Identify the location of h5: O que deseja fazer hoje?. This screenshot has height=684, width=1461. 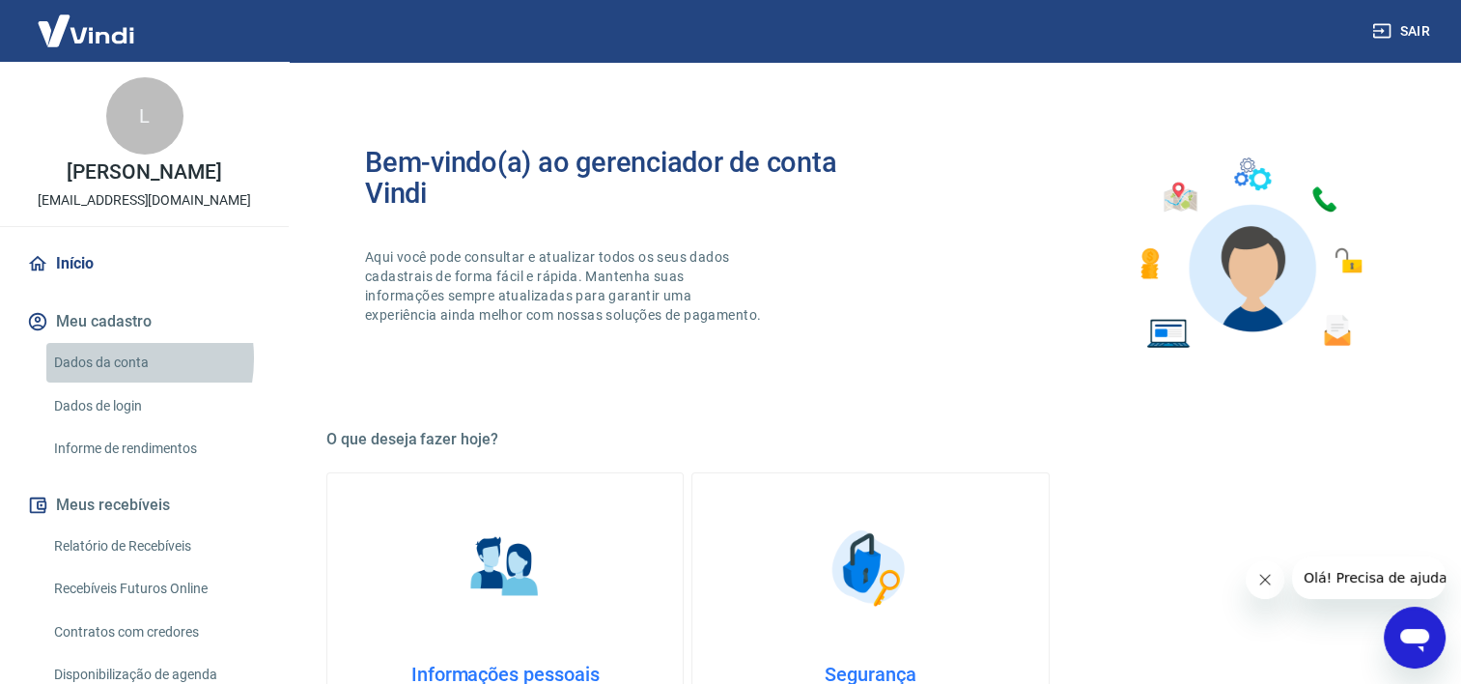
(870, 439).